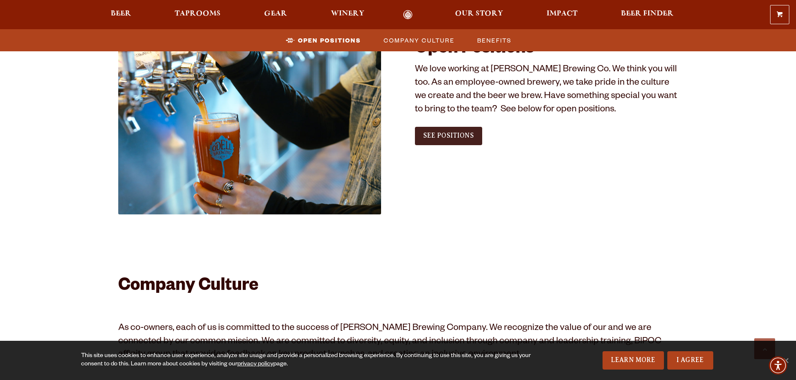 The image size is (796, 380). Describe the element at coordinates (562, 14) in the screenshot. I see `span: Impact` at that location.